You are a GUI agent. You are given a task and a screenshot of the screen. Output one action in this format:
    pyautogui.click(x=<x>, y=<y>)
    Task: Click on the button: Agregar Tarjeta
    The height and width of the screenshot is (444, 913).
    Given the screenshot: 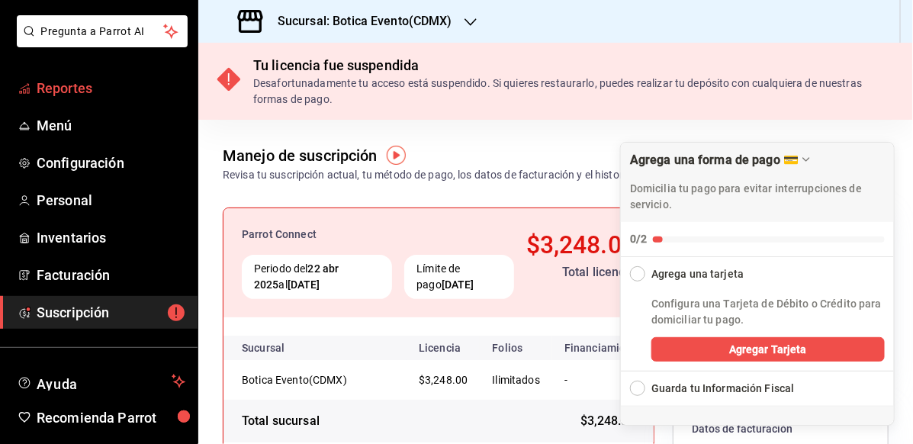 What is the action you would take?
    pyautogui.click(x=768, y=349)
    